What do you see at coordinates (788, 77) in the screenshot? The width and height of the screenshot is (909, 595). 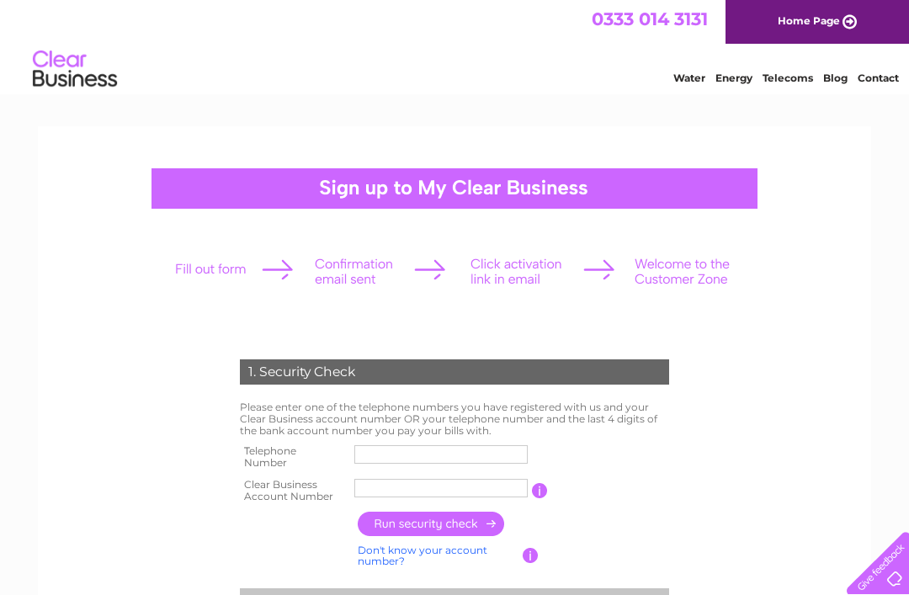 I see `a: Telecoms` at bounding box center [788, 77].